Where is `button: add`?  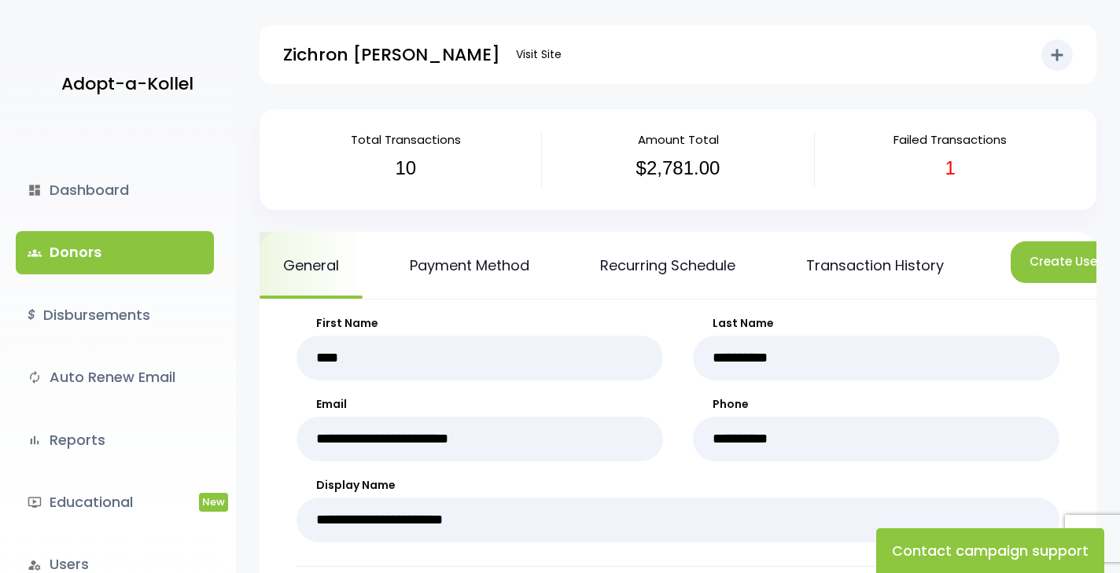 button: add is located at coordinates (1057, 55).